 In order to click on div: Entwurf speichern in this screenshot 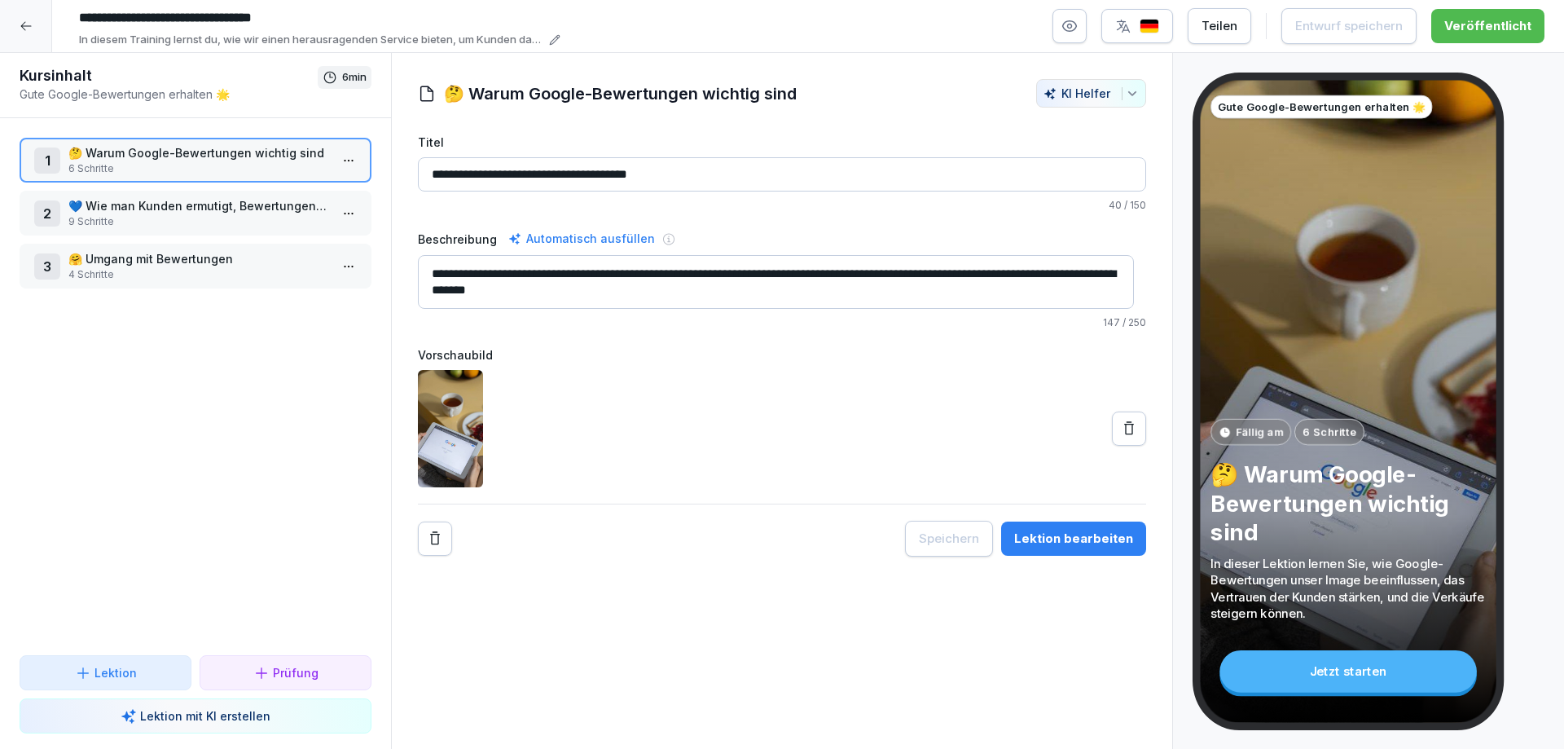, I will do `click(1349, 26)`.